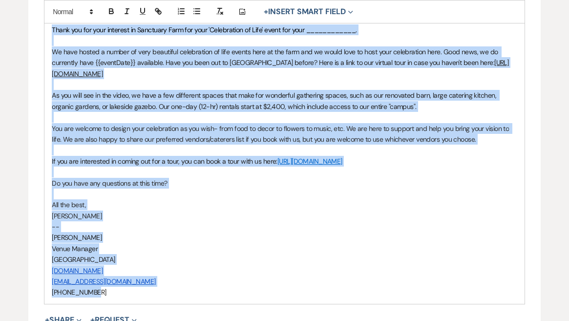  What do you see at coordinates (275, 57) in the screenshot?
I see `span: We have hosted a number of very beautiful celebration of life events here at the farm and we woul...` at bounding box center [275, 57].